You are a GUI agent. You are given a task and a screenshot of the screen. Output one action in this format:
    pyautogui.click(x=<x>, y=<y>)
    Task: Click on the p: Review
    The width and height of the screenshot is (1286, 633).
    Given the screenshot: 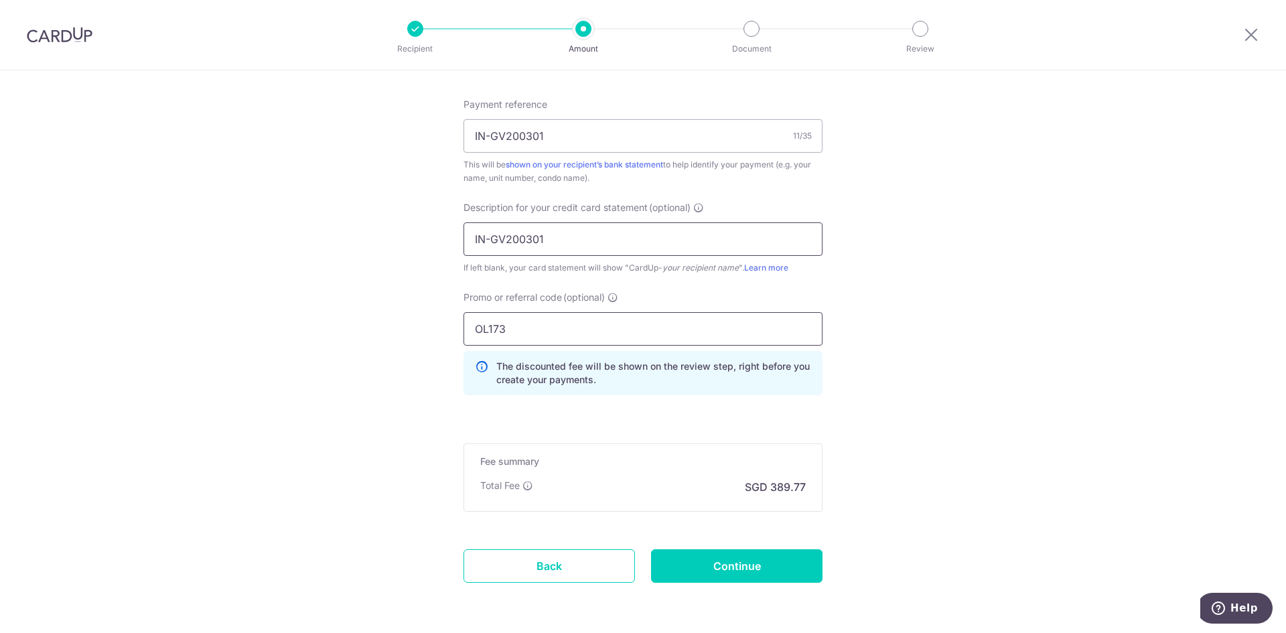 What is the action you would take?
    pyautogui.click(x=920, y=49)
    